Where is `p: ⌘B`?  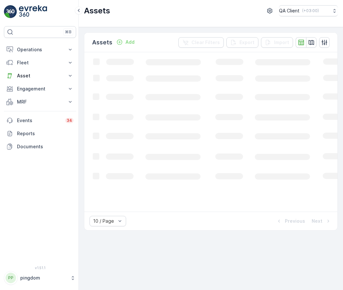
p: ⌘B is located at coordinates (68, 32).